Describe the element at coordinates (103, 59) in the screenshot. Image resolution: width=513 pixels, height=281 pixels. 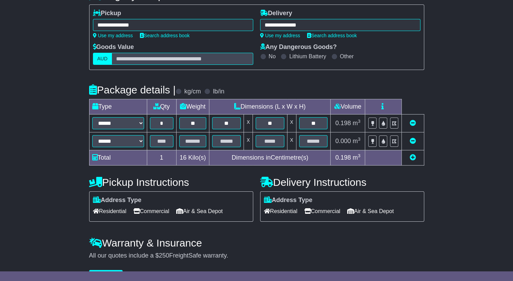
I see `label: AUD` at that location.